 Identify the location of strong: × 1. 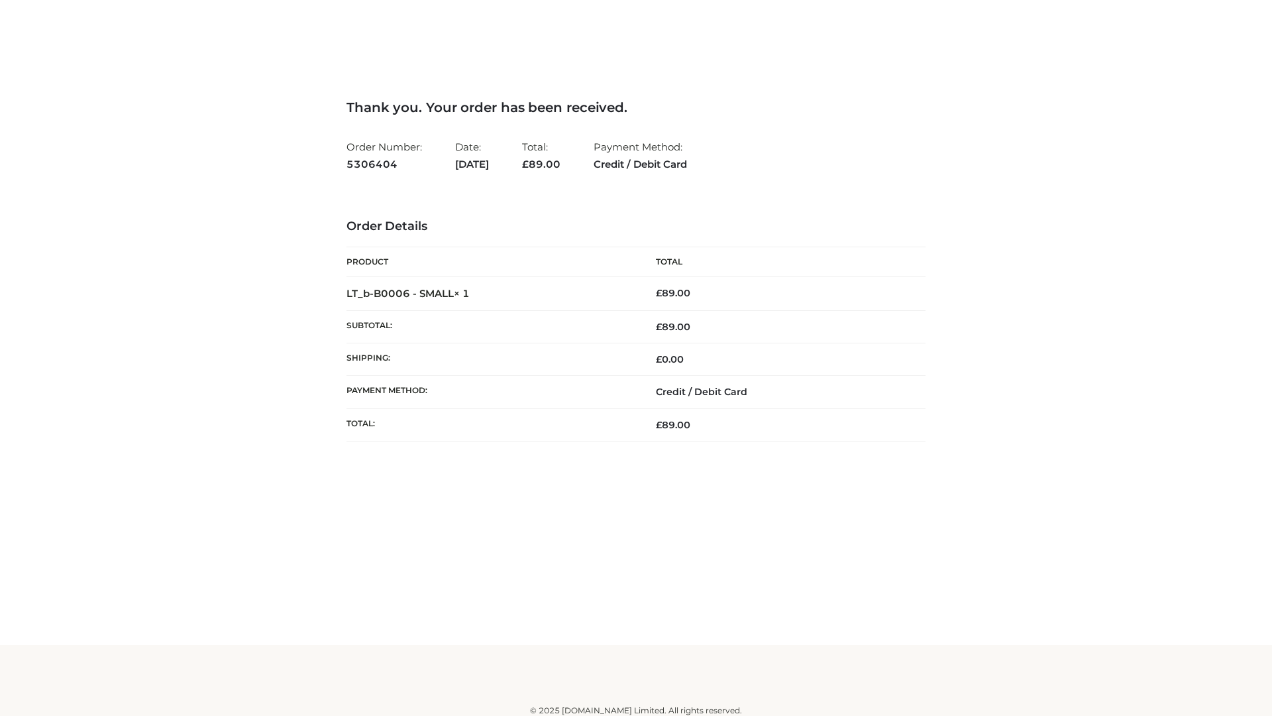
(462, 293).